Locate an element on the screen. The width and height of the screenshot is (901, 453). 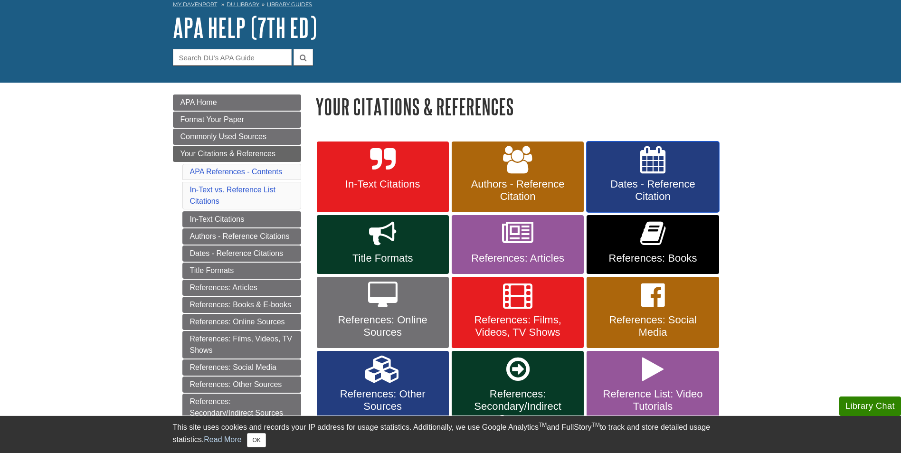
a: References: Books & E-books is located at coordinates (242, 305).